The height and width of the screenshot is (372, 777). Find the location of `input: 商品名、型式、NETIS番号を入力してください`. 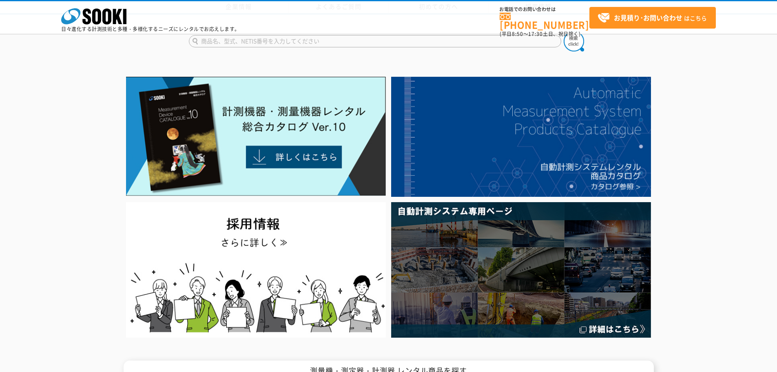

input: 商品名、型式、NETIS番号を入力してください is located at coordinates (375, 41).